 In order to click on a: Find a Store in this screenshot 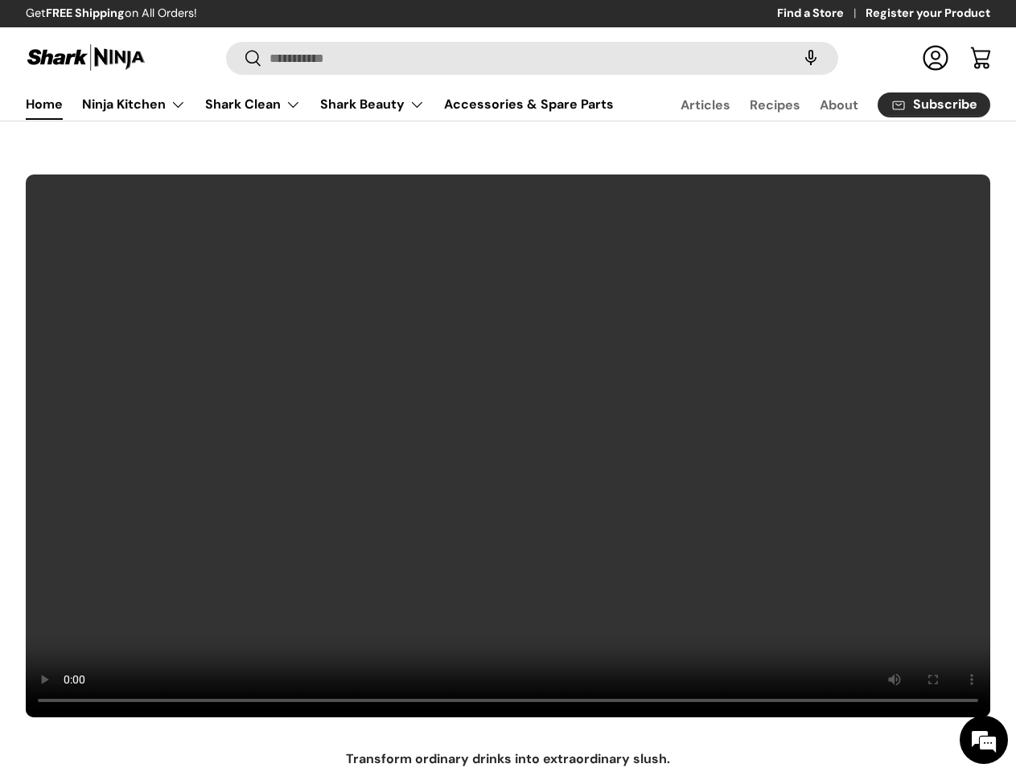, I will do `click(821, 14)`.